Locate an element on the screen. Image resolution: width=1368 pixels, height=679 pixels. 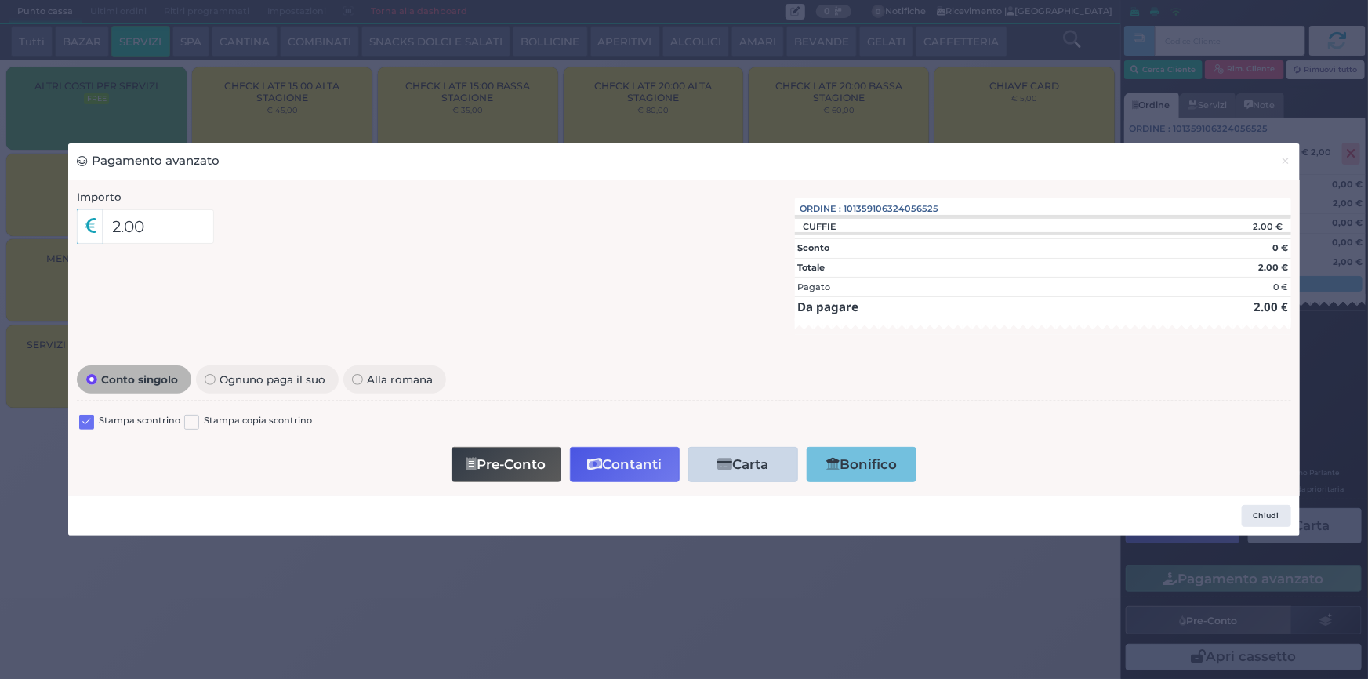
label: Stampa copia scontrino is located at coordinates (258, 421).